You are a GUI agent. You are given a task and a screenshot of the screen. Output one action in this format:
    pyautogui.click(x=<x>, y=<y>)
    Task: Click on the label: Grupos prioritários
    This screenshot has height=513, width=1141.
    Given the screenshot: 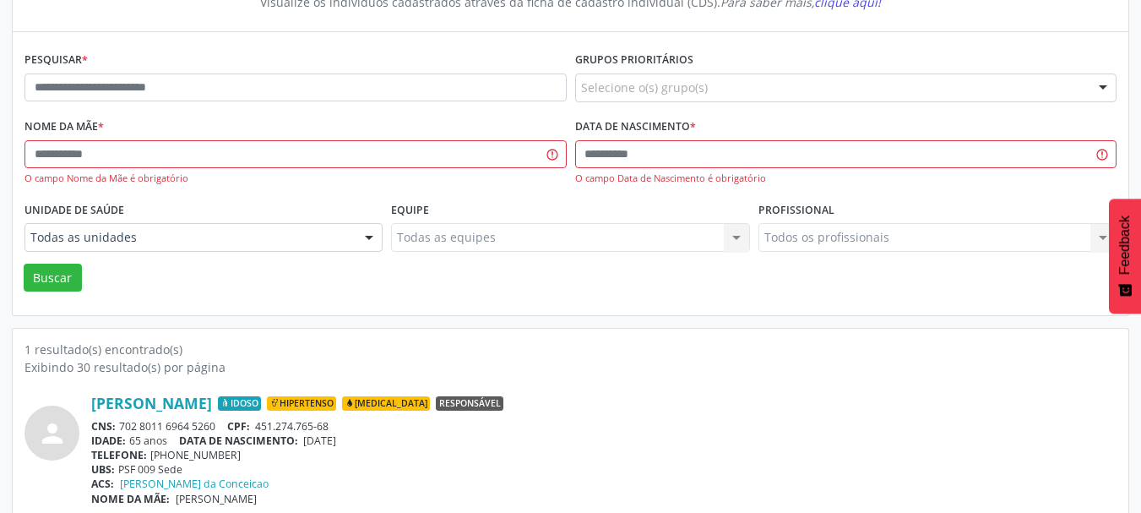 What is the action you would take?
    pyautogui.click(x=634, y=60)
    